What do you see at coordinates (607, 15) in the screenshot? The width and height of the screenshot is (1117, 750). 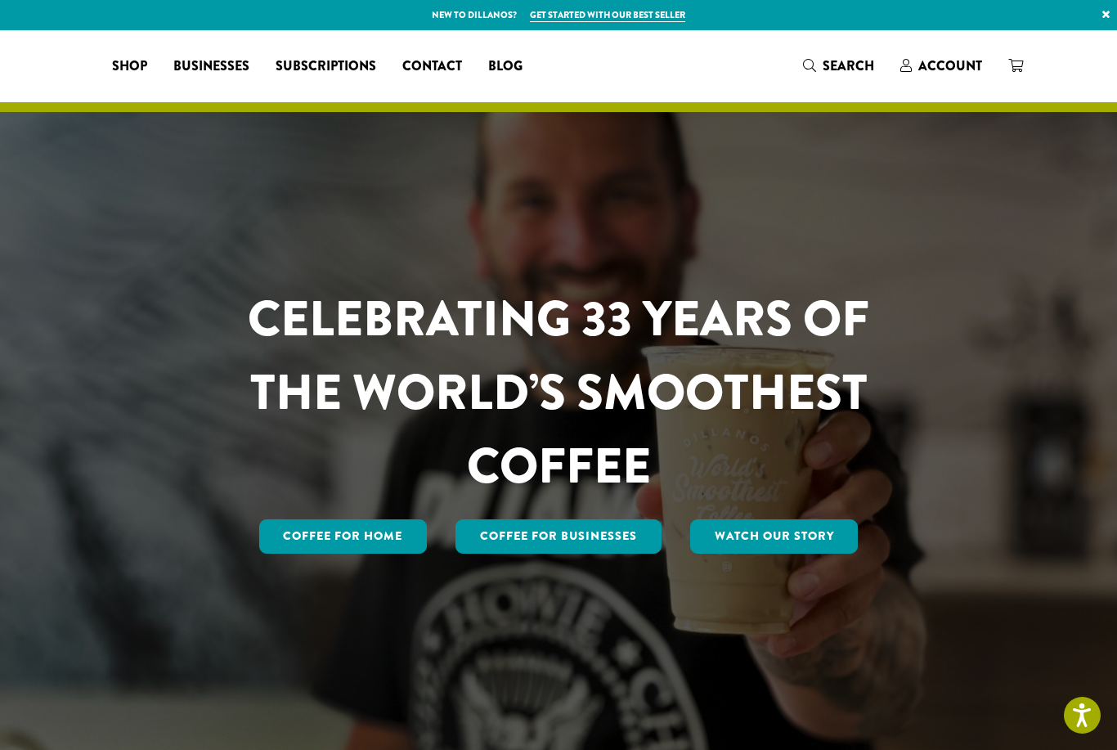 I see `a: Get started with our best seller` at bounding box center [607, 15].